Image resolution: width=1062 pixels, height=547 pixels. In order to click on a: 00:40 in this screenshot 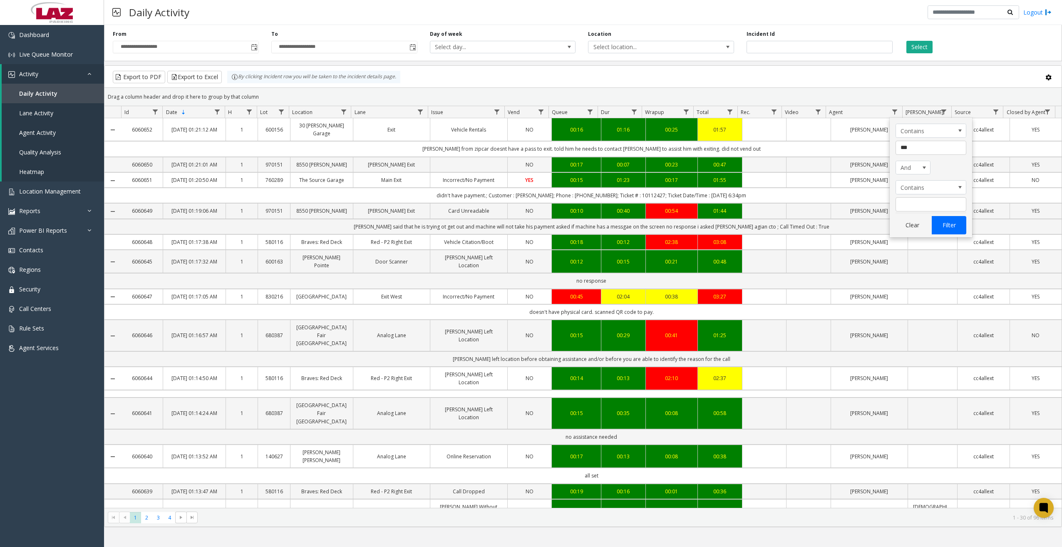, I will do `click(623, 211)`.